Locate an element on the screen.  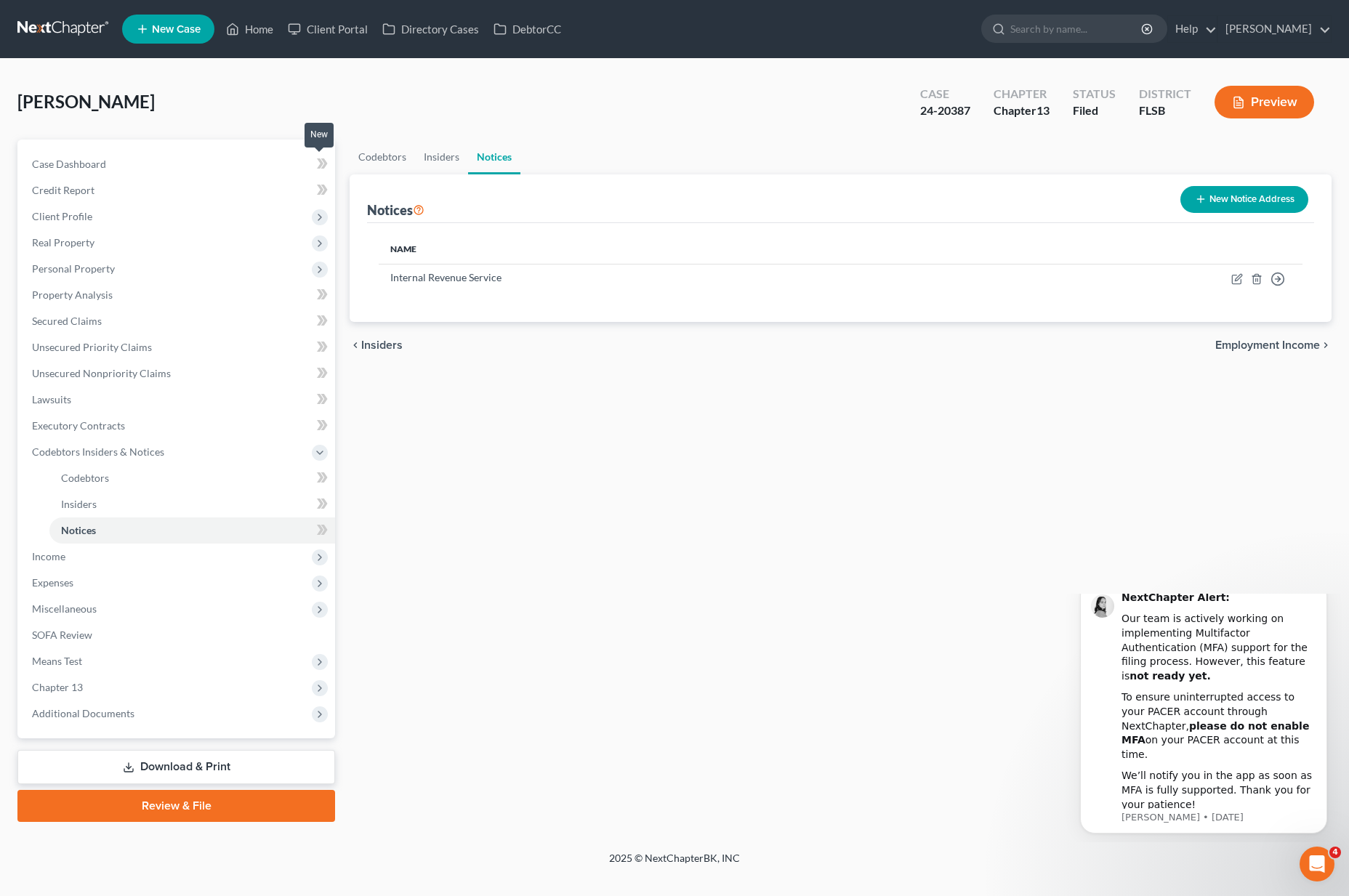
i: chevron_left is located at coordinates (355, 345).